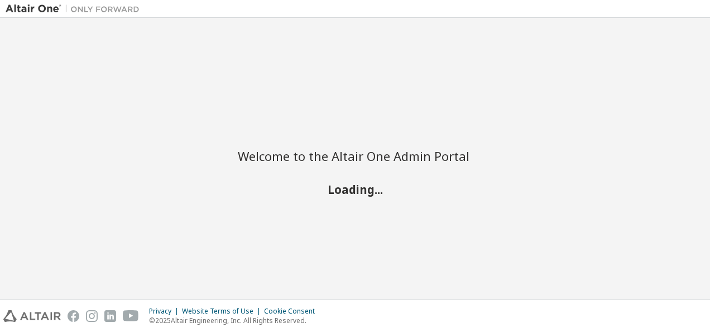 The image size is (710, 332). What do you see at coordinates (293, 311) in the screenshot?
I see `div: Cookie Consent` at bounding box center [293, 311].